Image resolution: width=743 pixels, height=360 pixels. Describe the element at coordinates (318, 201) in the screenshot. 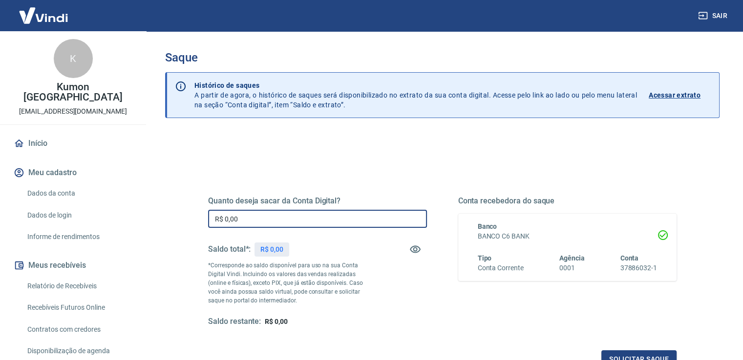

I see `h5: Quanto deseja sacar da Conta Digital?` at that location.